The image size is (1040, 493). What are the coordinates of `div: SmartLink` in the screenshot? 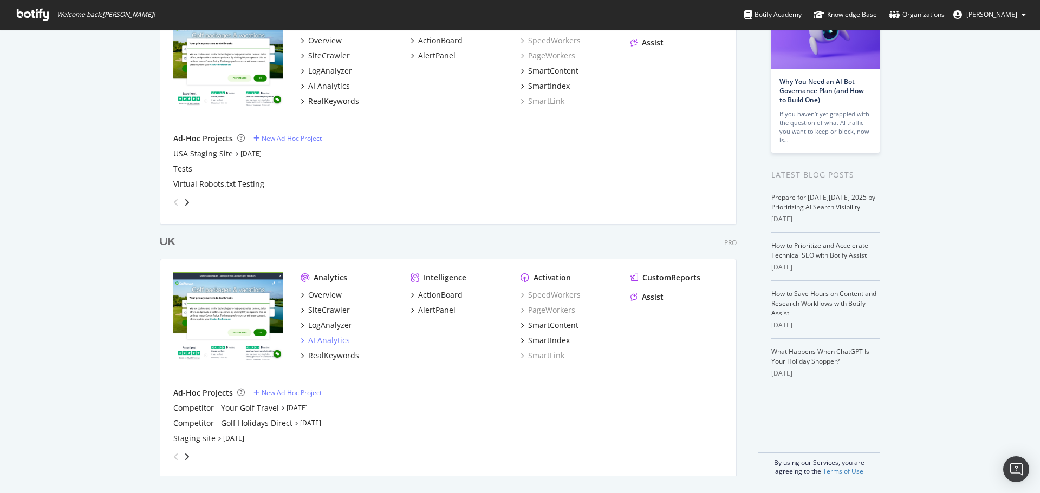 It's located at (542, 101).